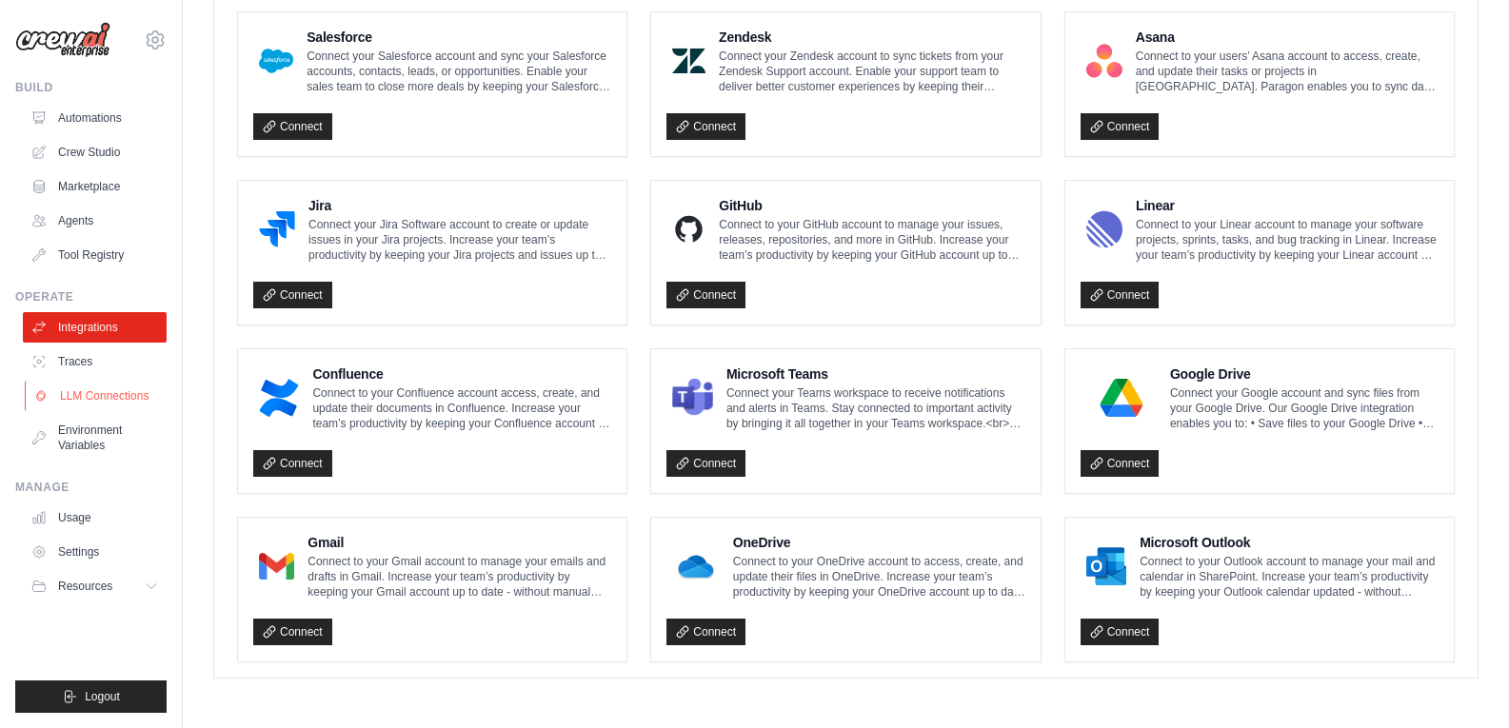 The width and height of the screenshot is (1509, 728). Describe the element at coordinates (94, 552) in the screenshot. I see `a: Settings` at that location.